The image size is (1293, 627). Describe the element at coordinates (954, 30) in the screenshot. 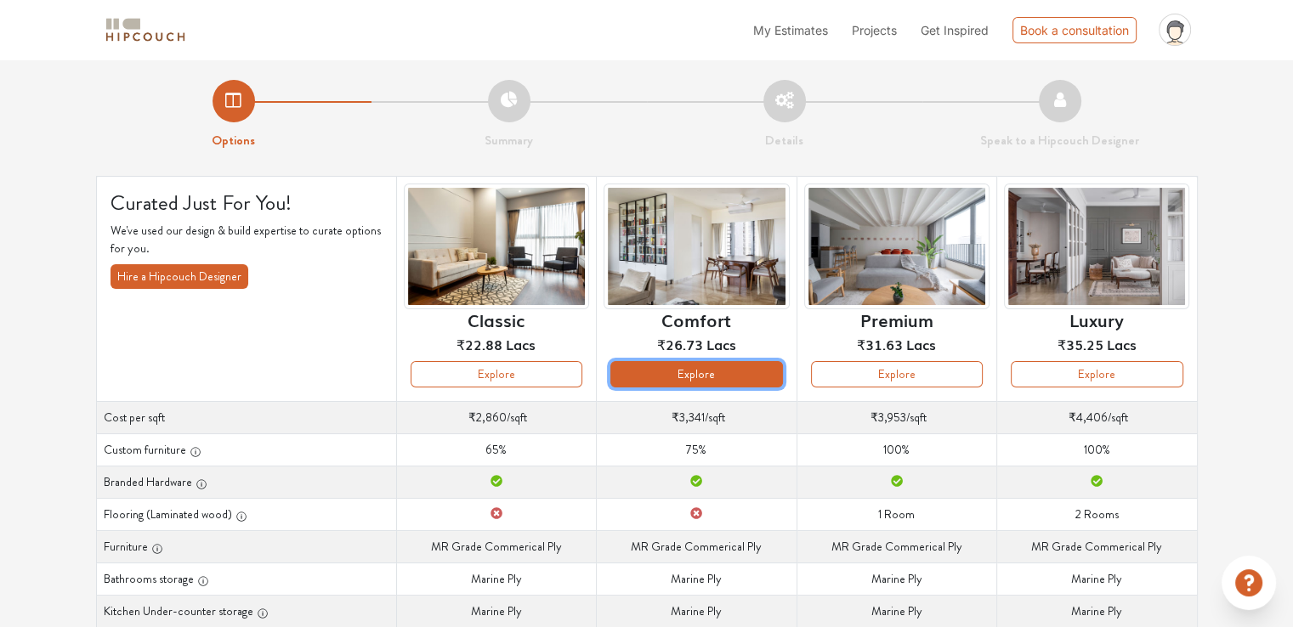

I see `span: Get Inspired` at that location.